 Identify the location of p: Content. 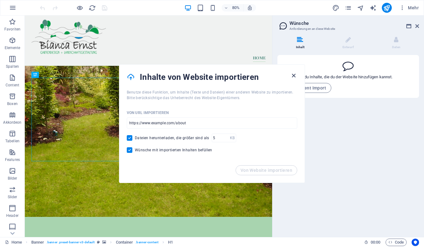
(12, 85).